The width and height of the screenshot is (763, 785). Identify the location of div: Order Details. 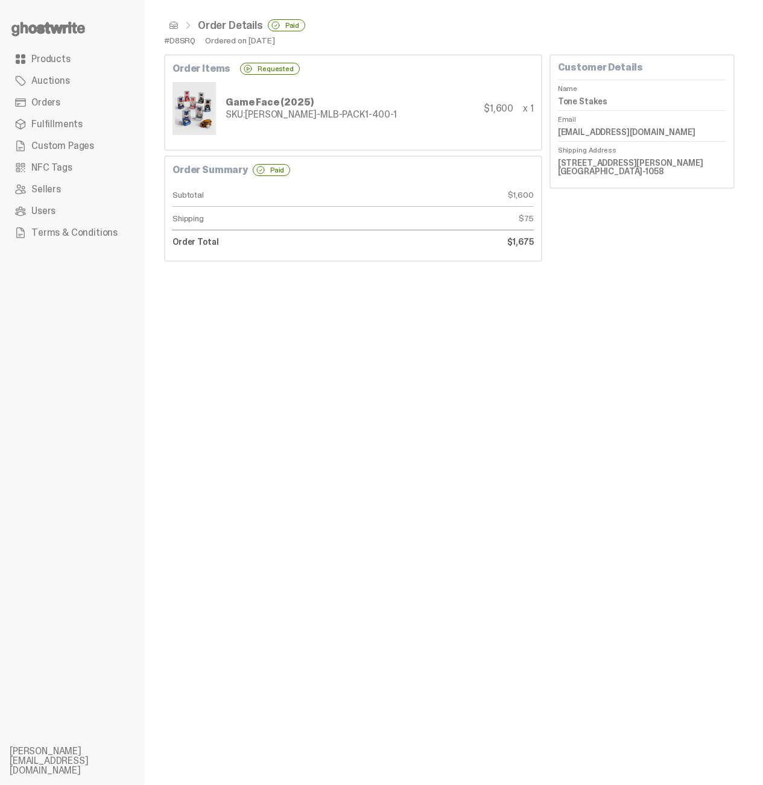
(230, 25).